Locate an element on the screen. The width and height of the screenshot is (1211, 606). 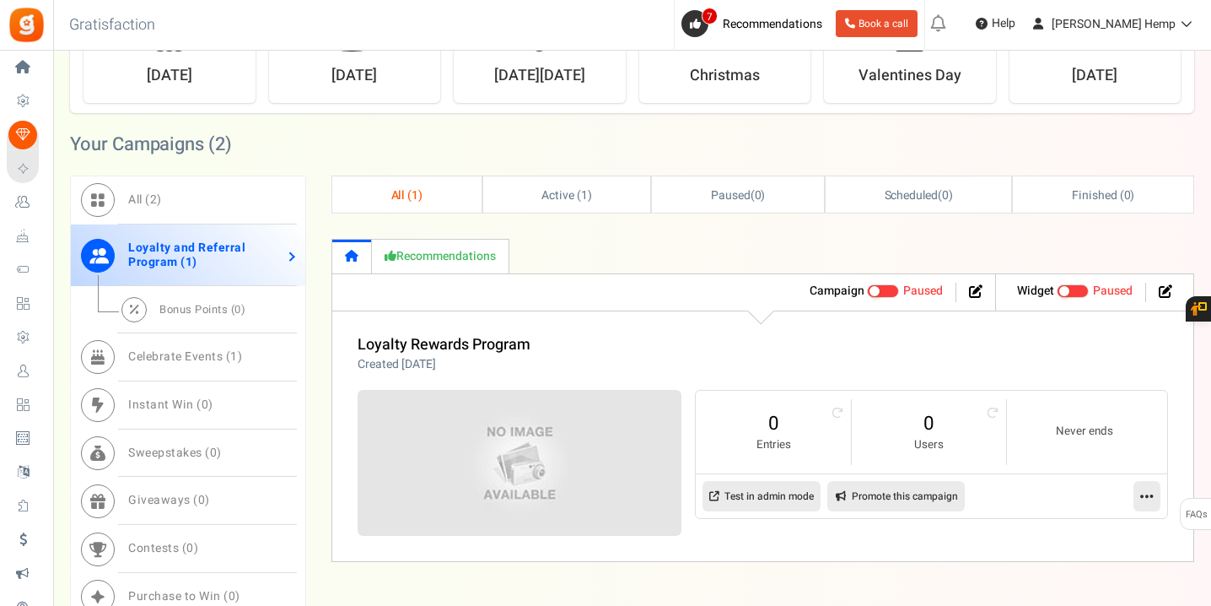
span: 7 is located at coordinates (709, 16).